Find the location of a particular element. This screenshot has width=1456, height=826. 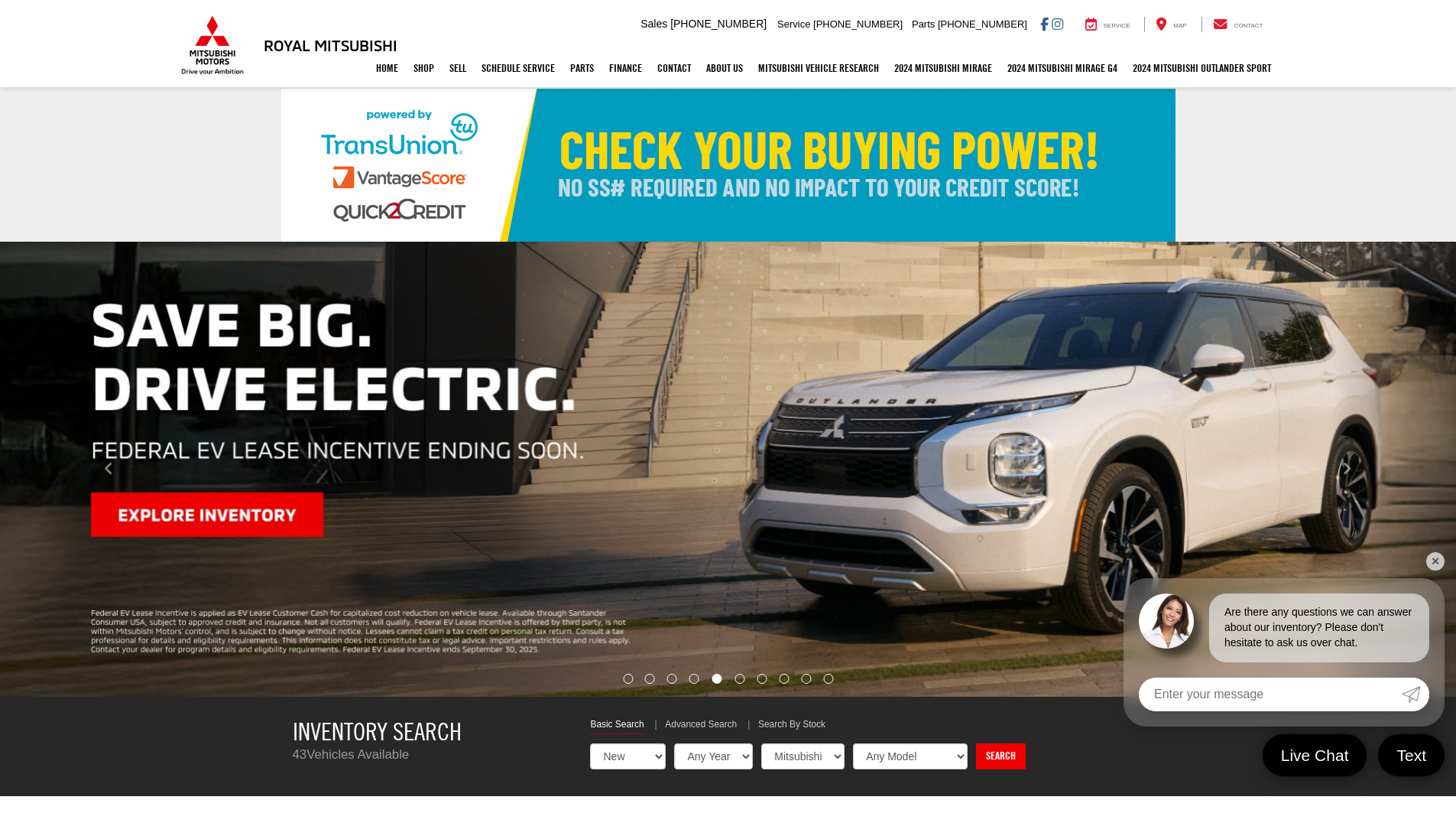

li: Go to slide number 6. is located at coordinates (739, 678).